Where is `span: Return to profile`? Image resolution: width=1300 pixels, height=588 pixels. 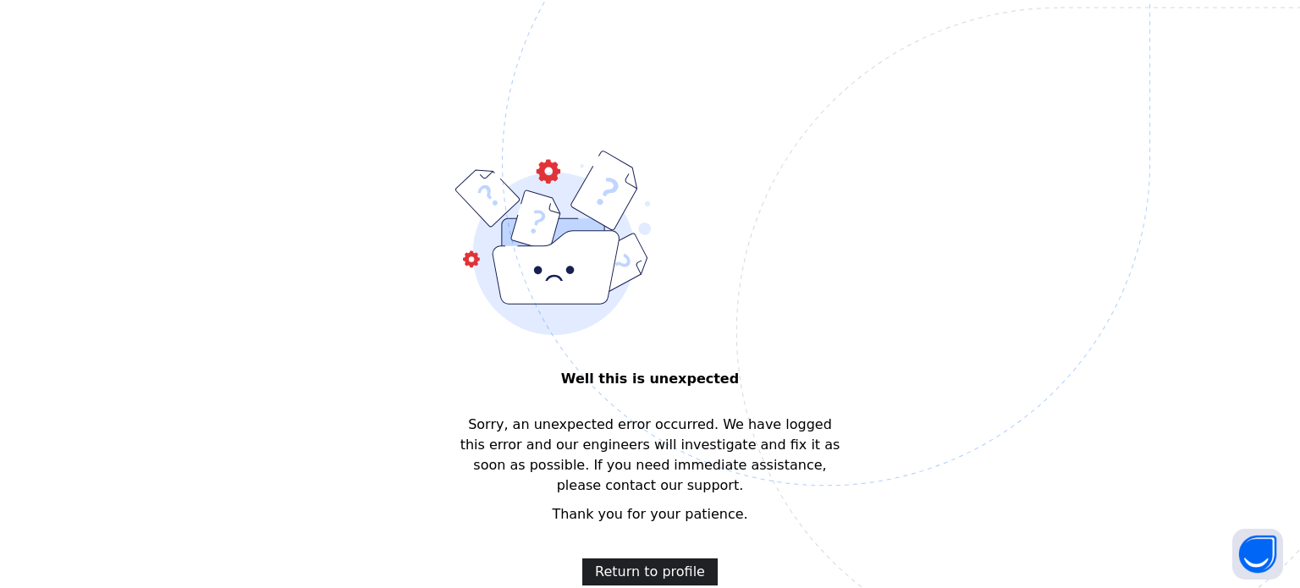 span: Return to profile is located at coordinates (650, 572).